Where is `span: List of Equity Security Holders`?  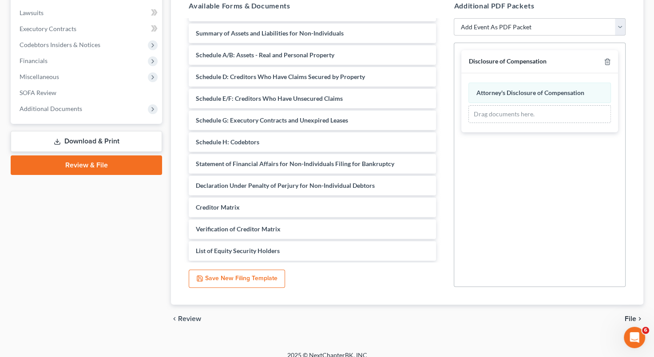 span: List of Equity Security Holders is located at coordinates (237, 250).